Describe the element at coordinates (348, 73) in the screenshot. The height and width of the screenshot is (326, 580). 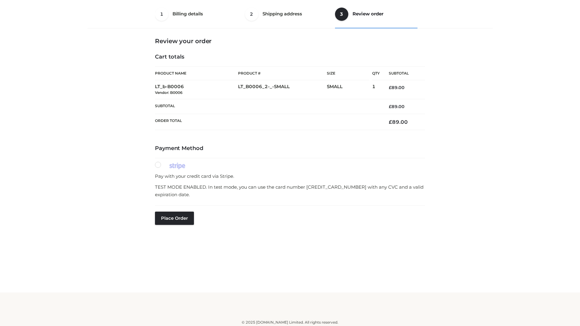
I see `th: Size` at that location.